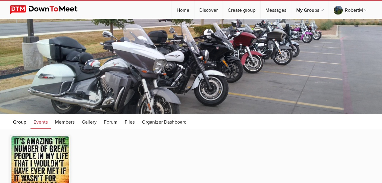 This screenshot has height=183, width=382. What do you see at coordinates (183, 10) in the screenshot?
I see `a: Home` at bounding box center [183, 10].